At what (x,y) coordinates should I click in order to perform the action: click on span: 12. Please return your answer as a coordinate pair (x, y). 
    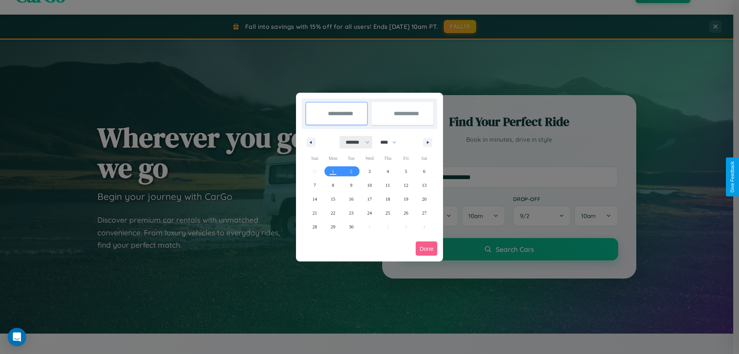
    Looking at the image, I should click on (406, 185).